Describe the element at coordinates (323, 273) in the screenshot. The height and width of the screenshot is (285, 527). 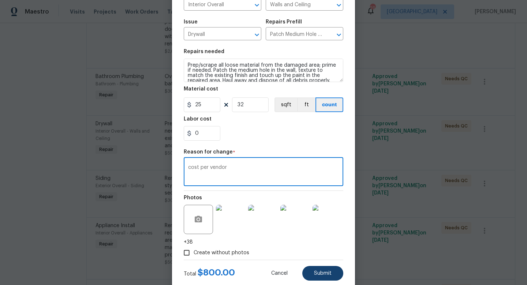
I see `span: Submit` at that location.